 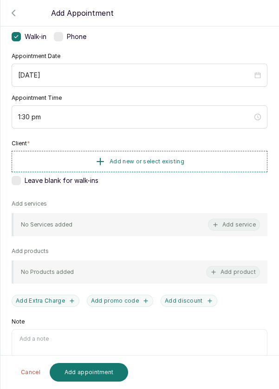 I want to click on button: Add promo code, so click(x=120, y=301).